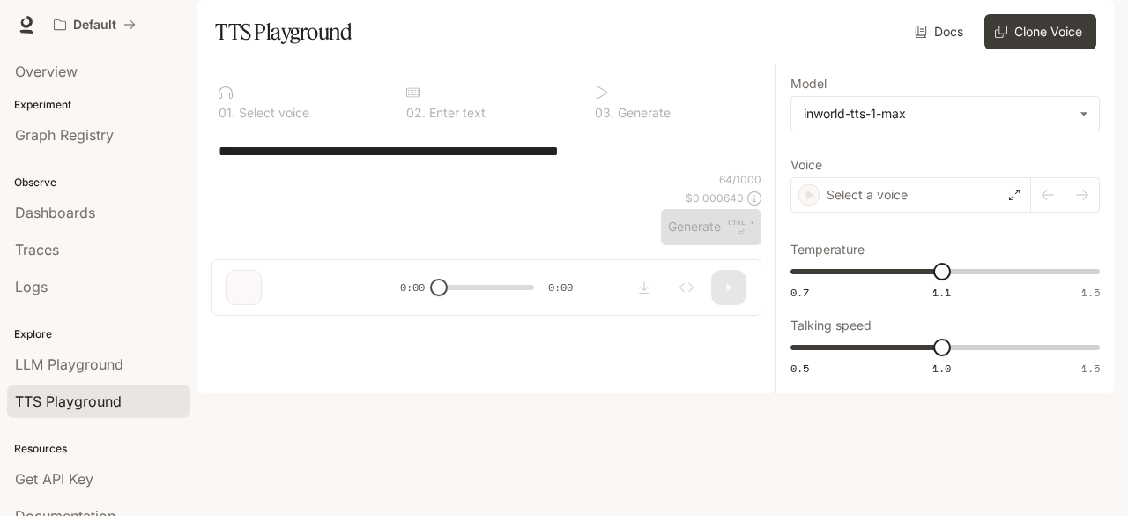 The width and height of the screenshot is (1128, 516). I want to click on p: Default, so click(94, 25).